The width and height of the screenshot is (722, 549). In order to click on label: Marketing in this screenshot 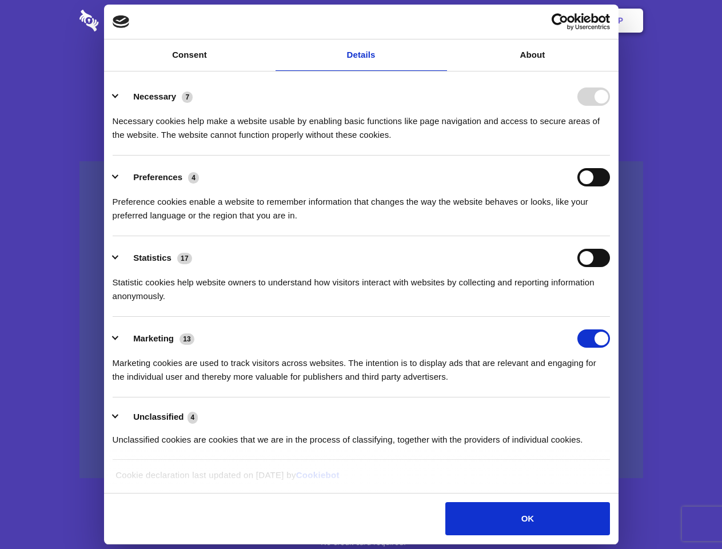, I will do `click(153, 338)`.